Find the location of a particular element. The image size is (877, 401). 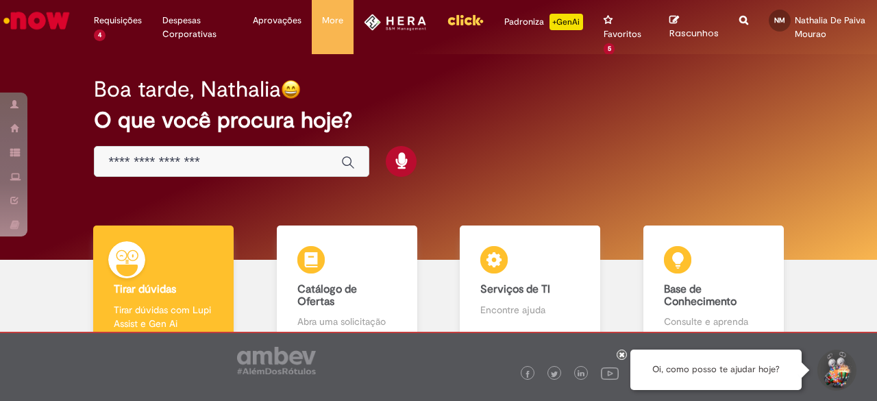

p: Encontre ajuda is located at coordinates (529, 310).